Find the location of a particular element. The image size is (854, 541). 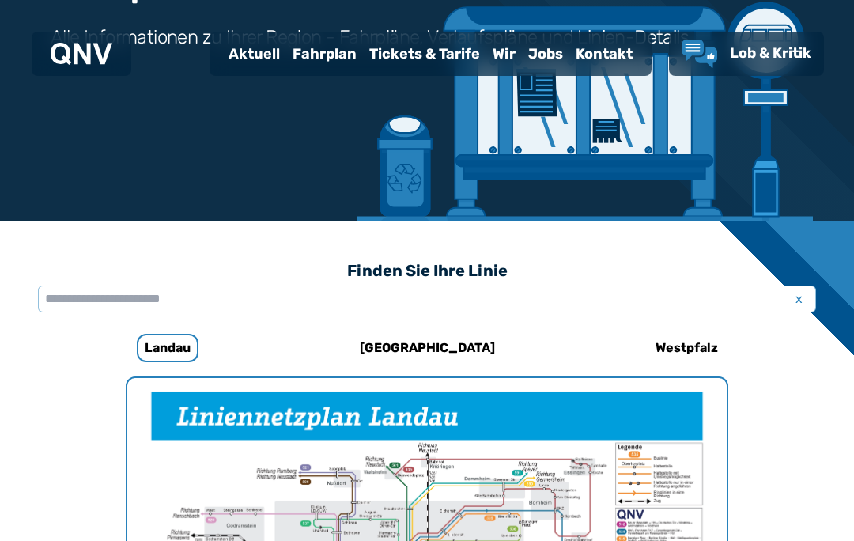

div: Tickets & Tarife is located at coordinates (425, 54).